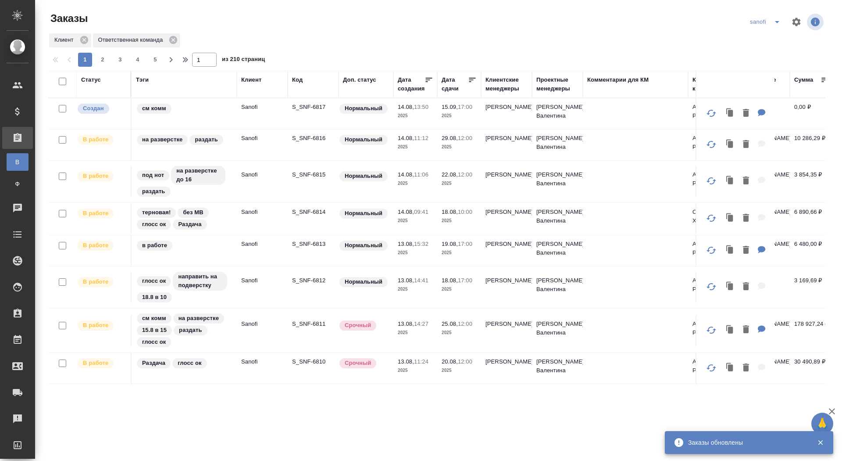 This screenshot has height=461, width=842. Describe the element at coordinates (313, 244) in the screenshot. I see `p: S_SNF-6813` at that location.